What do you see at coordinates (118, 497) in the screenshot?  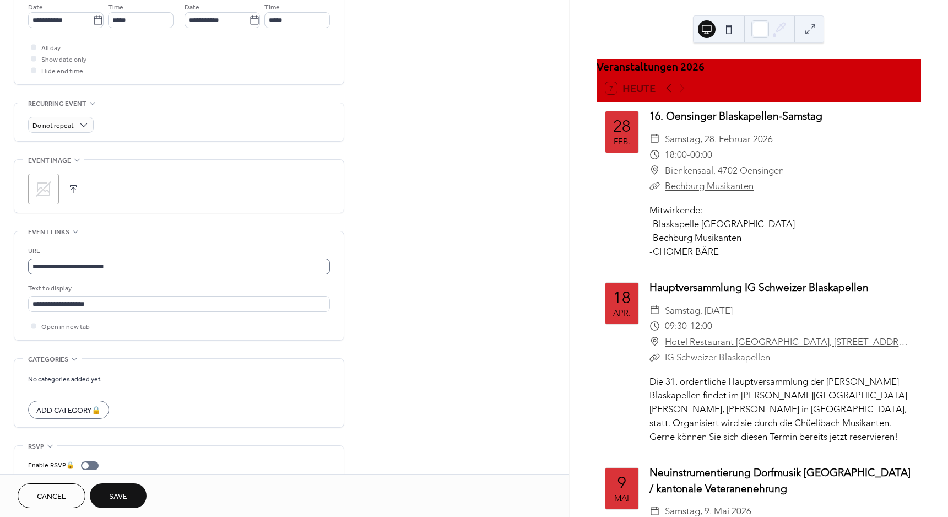 I see `span: Save` at bounding box center [118, 497].